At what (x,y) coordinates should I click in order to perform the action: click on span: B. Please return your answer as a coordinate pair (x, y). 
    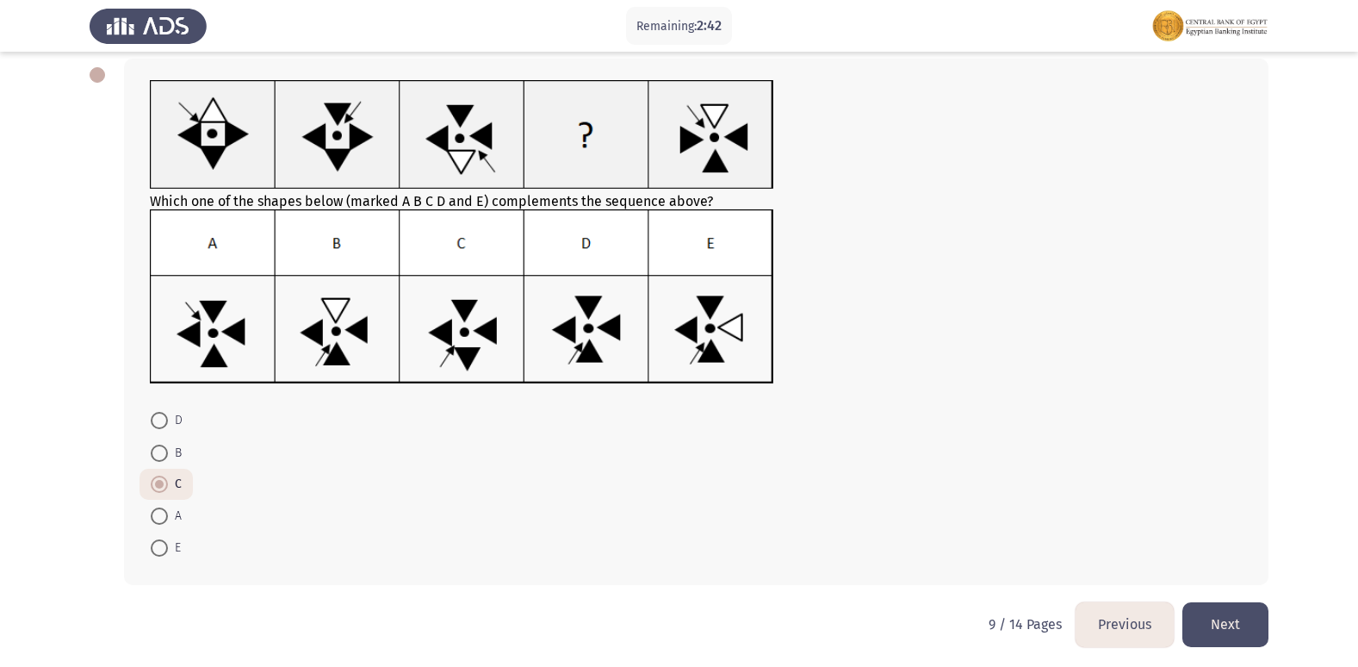
    Looking at the image, I should click on (175, 453).